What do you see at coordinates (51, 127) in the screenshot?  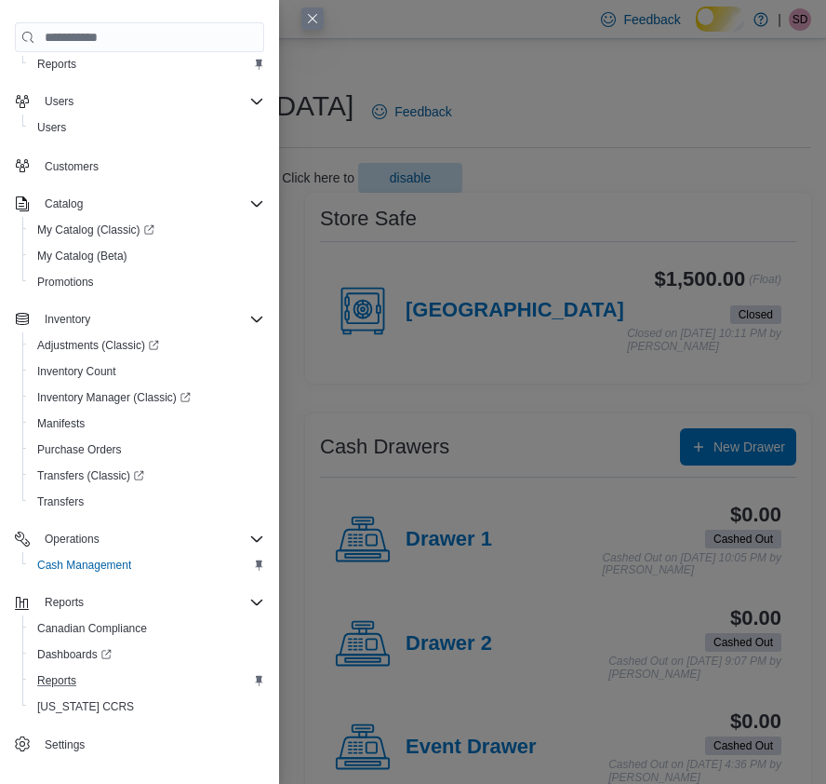 I see `a: Users` at bounding box center [51, 127].